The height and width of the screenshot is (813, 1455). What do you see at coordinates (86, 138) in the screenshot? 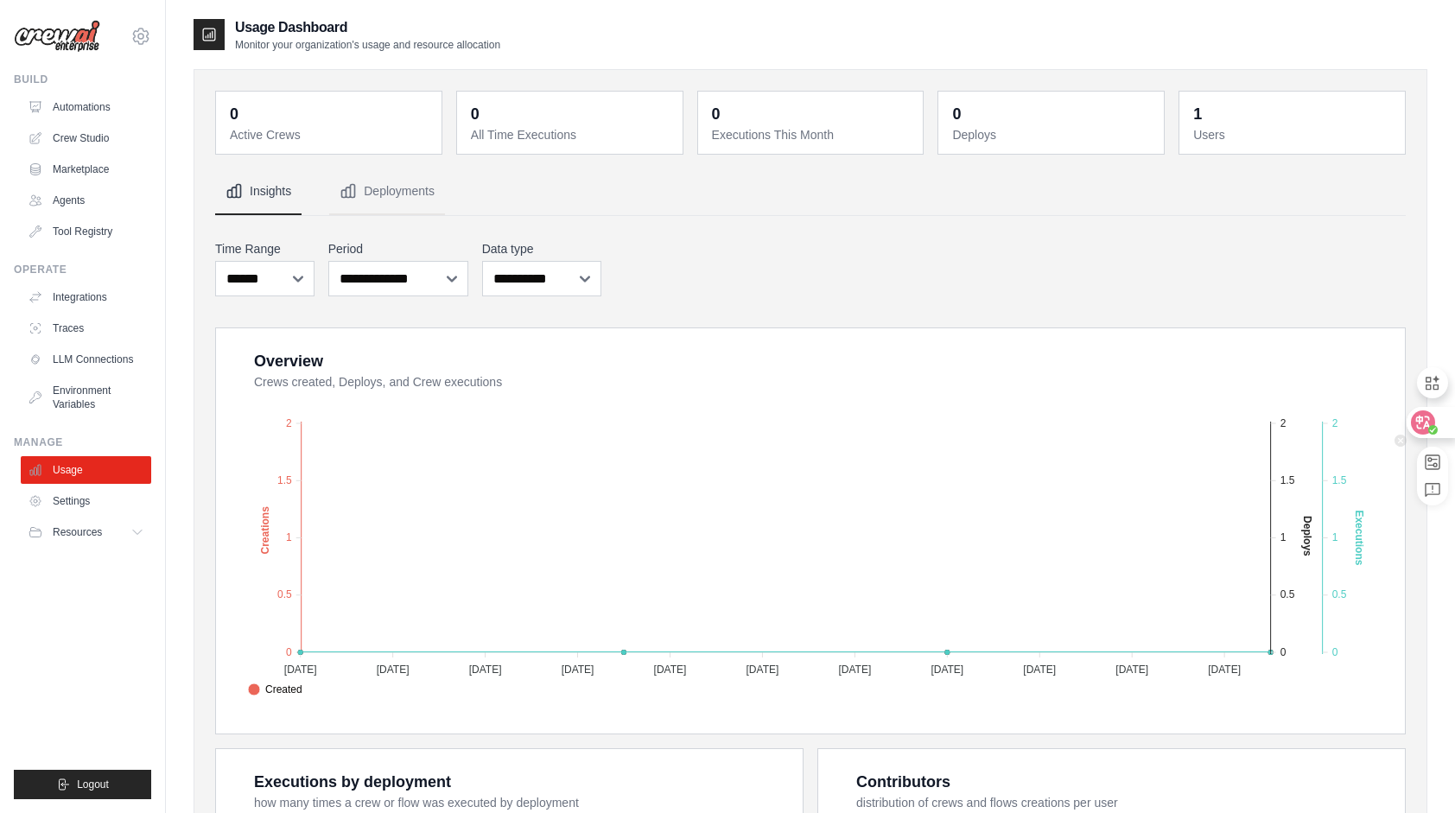
I see `a: Crew Studio` at bounding box center [86, 138].